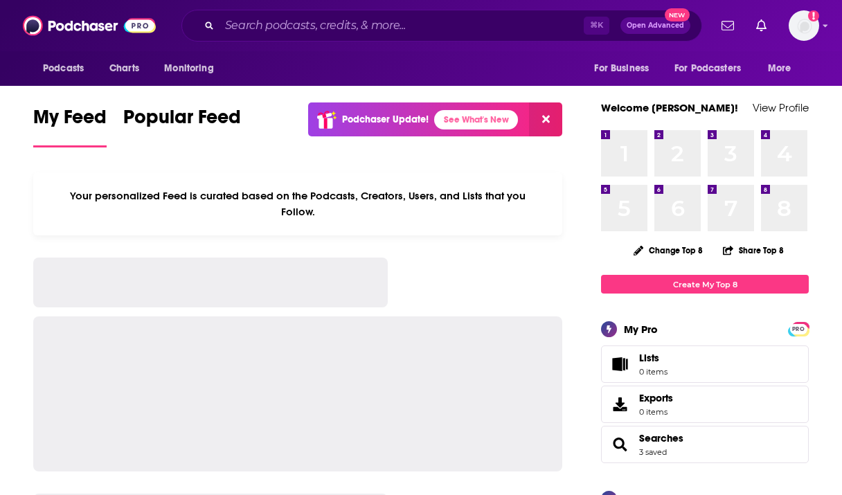 The height and width of the screenshot is (495, 842). I want to click on div: My Pro, so click(641, 329).